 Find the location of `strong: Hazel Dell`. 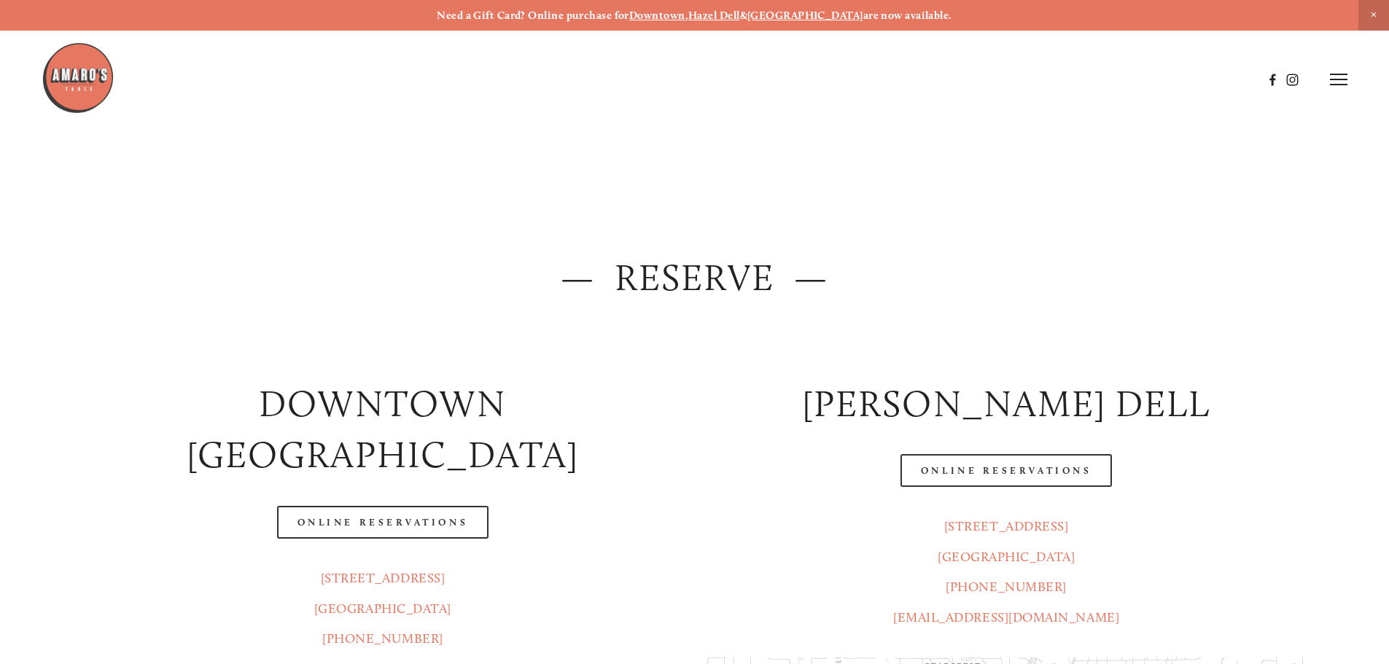

strong: Hazel Dell is located at coordinates (714, 15).